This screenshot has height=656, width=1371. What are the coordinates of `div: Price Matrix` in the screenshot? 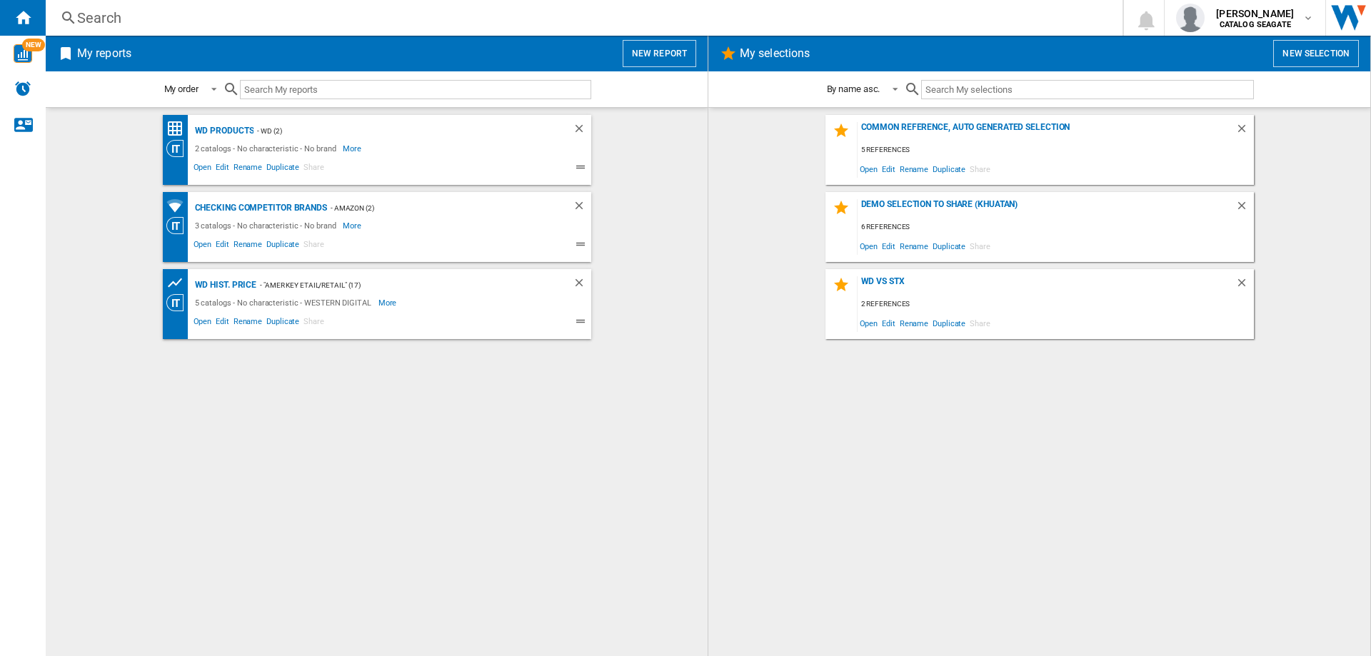 It's located at (178, 129).